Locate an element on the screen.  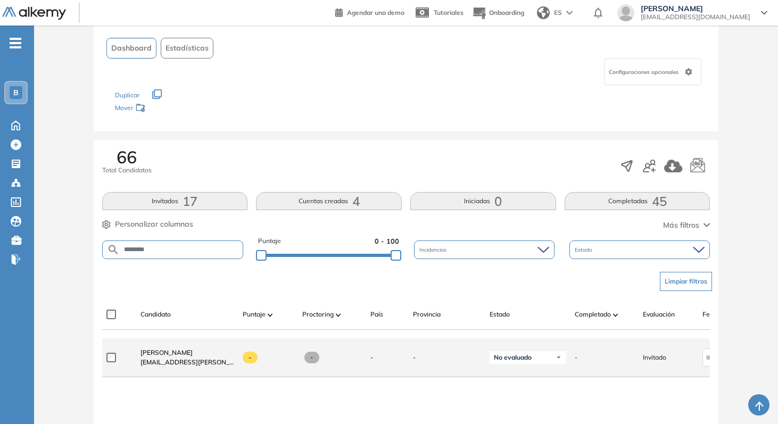
span: B is located at coordinates (16, 93).